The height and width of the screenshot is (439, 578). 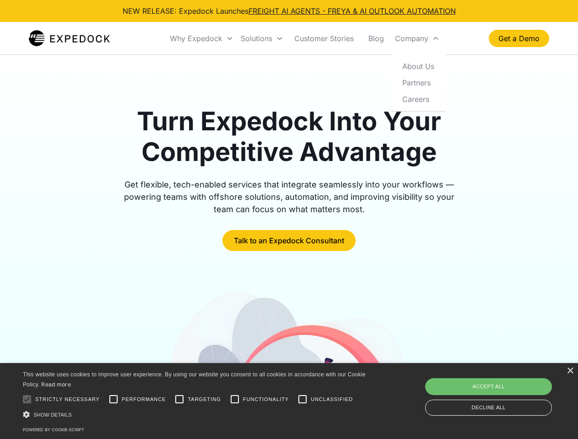 What do you see at coordinates (67, 400) in the screenshot?
I see `span: Strictly necessary` at bounding box center [67, 400].